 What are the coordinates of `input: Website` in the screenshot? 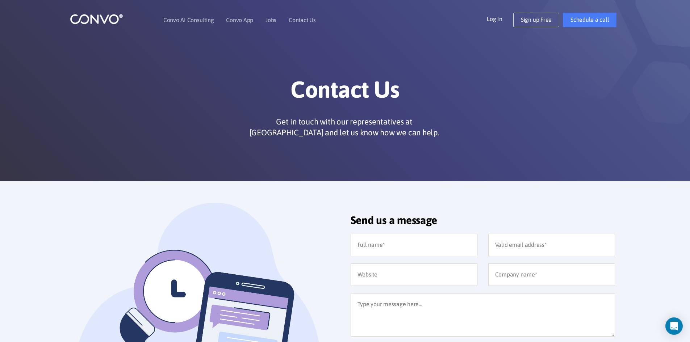 It's located at (414, 275).